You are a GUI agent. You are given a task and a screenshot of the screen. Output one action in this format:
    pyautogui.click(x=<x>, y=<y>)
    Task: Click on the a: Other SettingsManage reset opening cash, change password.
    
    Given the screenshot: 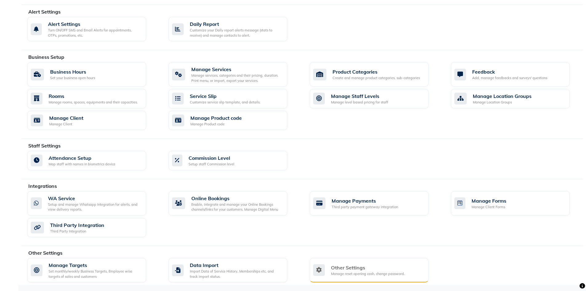 What is the action you would take?
    pyautogui.click(x=375, y=270)
    